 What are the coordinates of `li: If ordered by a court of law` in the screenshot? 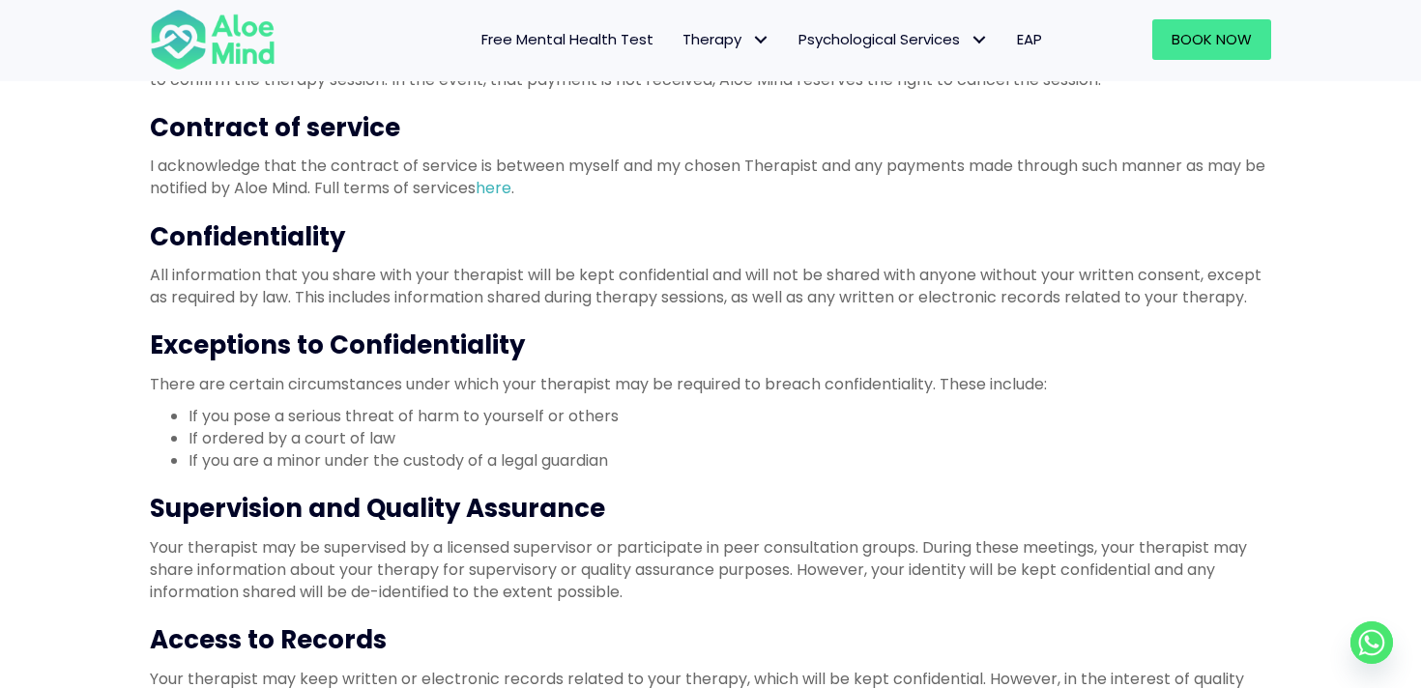 It's located at (730, 438).